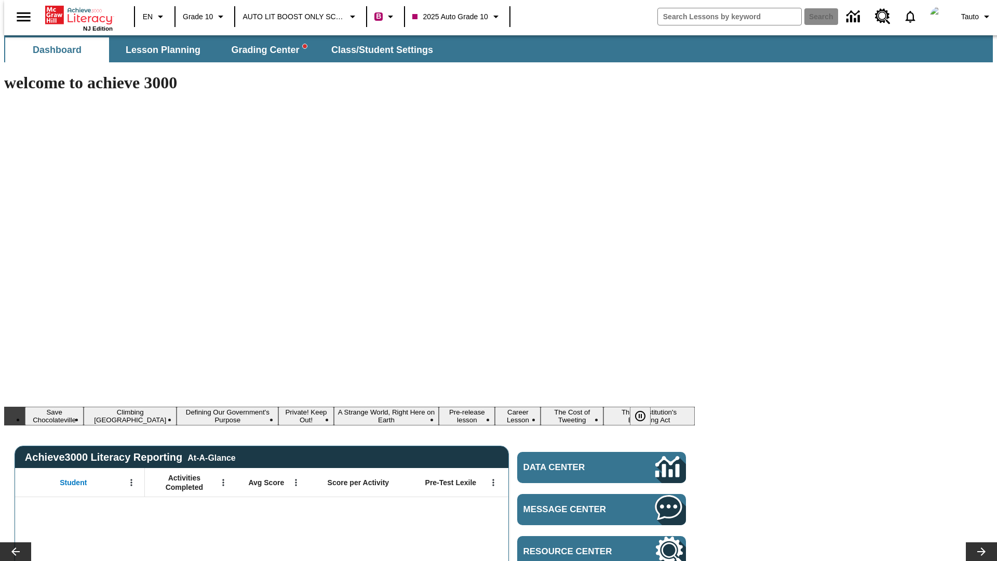  I want to click on a: Home, so click(79, 15).